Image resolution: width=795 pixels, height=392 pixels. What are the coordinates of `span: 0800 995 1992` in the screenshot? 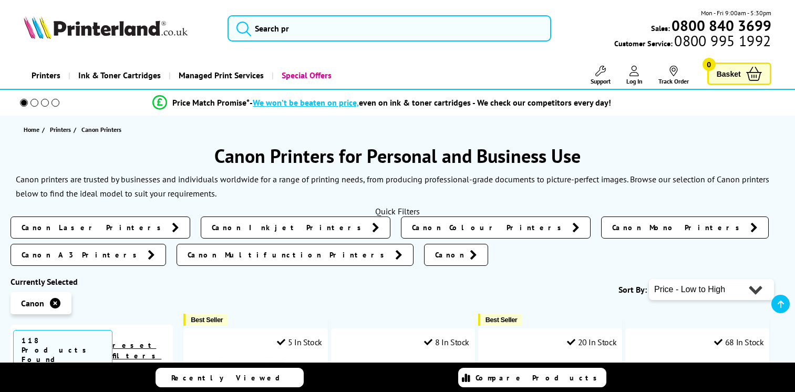 It's located at (722, 40).